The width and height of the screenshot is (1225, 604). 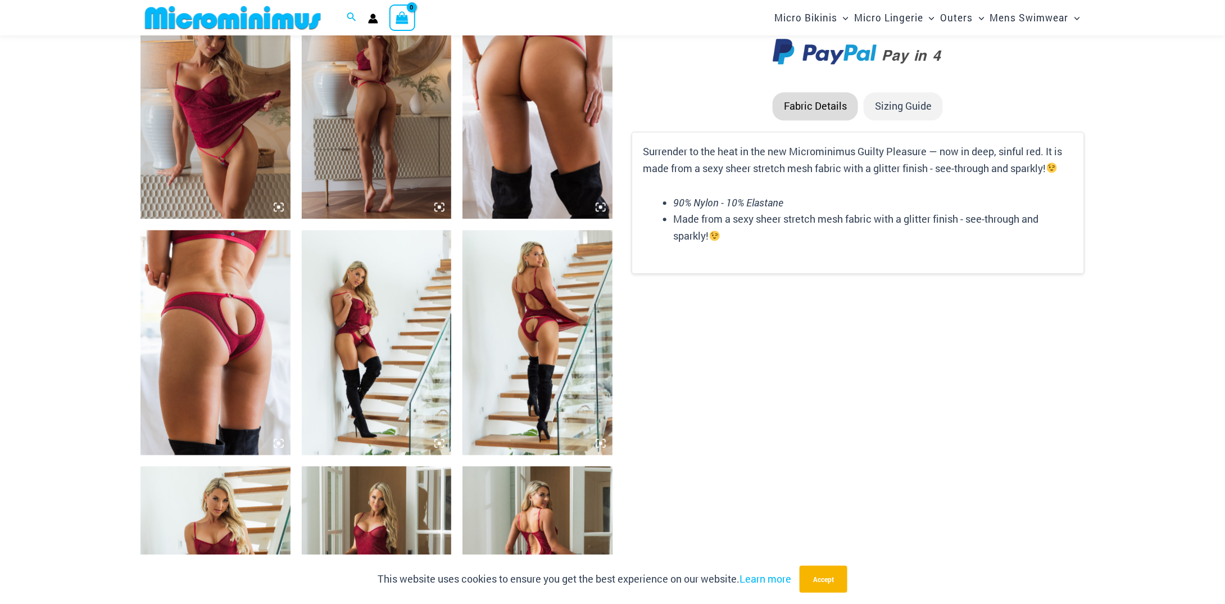 I want to click on a: Search icon link, so click(x=352, y=18).